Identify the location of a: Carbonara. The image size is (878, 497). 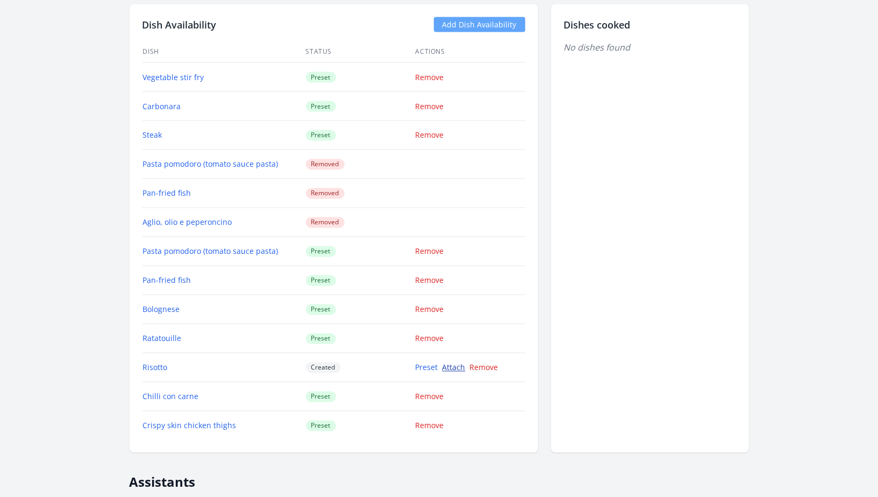
(162, 106).